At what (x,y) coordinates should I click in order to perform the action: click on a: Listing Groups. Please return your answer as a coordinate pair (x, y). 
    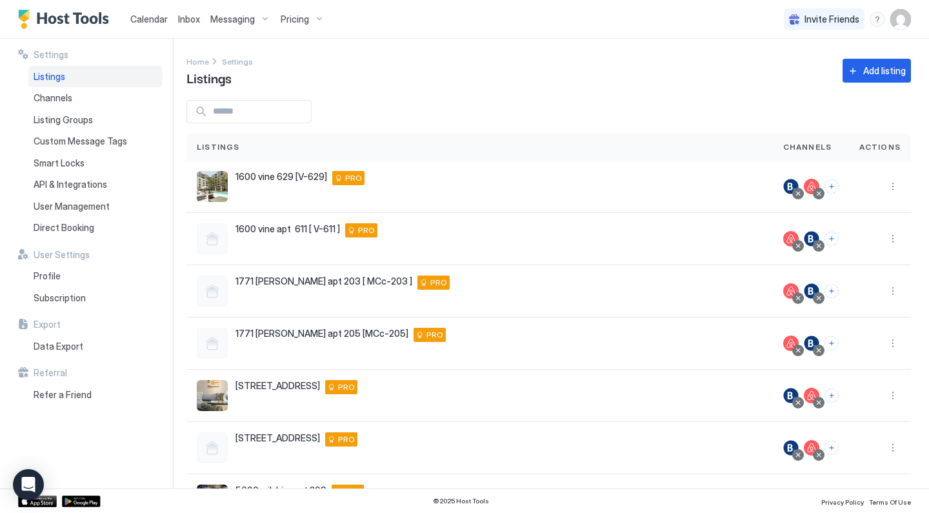
    Looking at the image, I should click on (95, 120).